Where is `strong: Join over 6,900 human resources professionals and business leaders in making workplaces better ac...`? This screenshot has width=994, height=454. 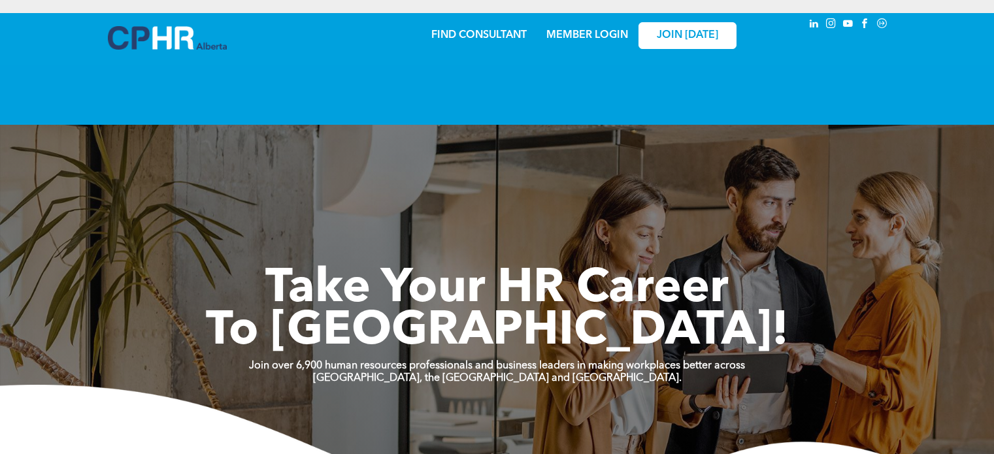
strong: Join over 6,900 human resources professionals and business leaders in making workplaces better ac... is located at coordinates (497, 366).